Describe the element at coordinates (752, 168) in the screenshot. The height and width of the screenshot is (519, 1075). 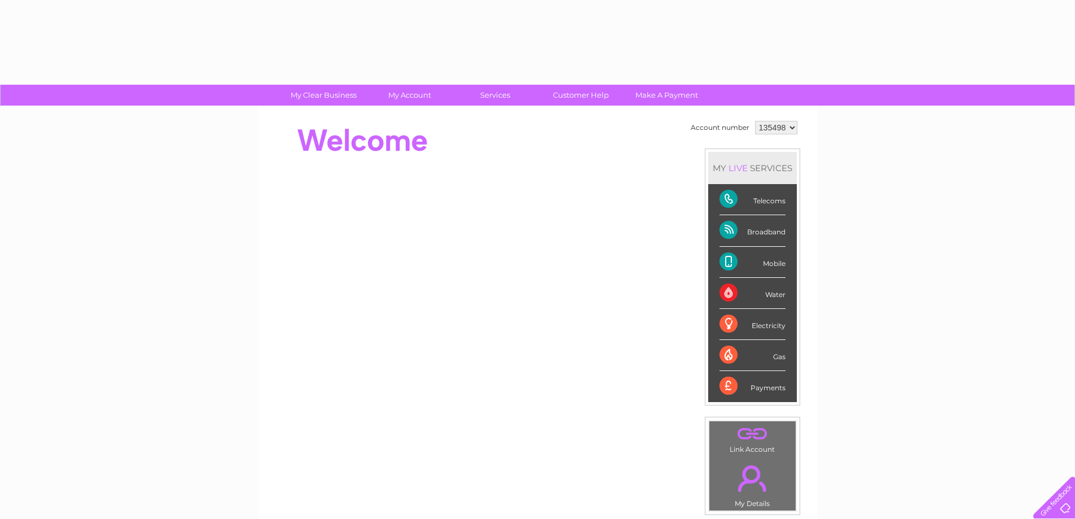
I see `div: MY SERVICES` at that location.